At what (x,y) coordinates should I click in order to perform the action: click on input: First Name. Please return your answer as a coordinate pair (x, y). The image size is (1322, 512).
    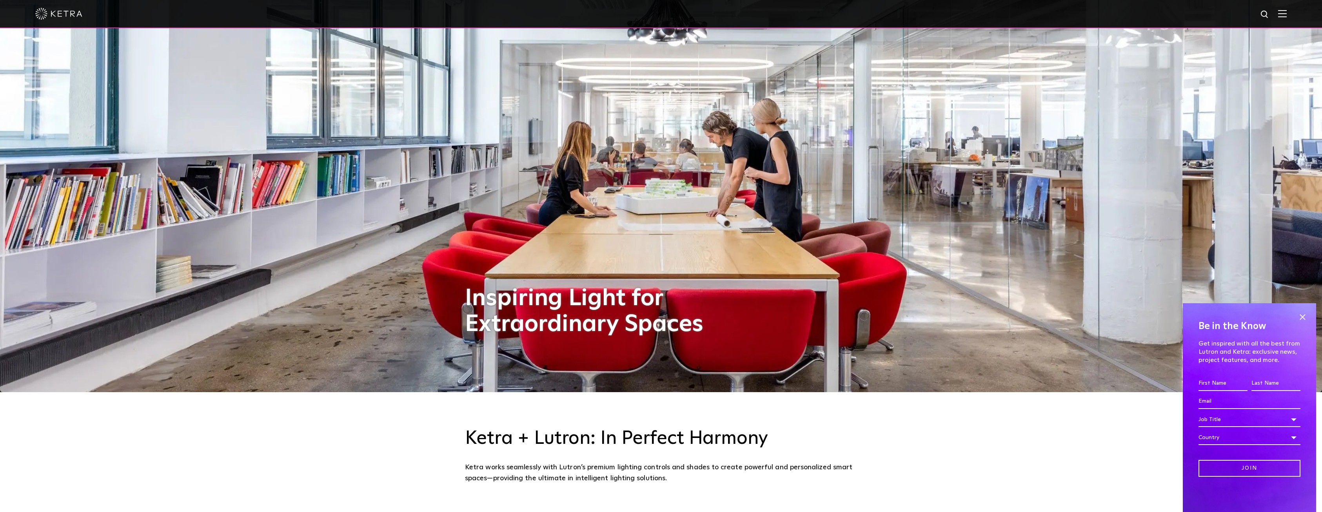
    Looking at the image, I should click on (1223, 384).